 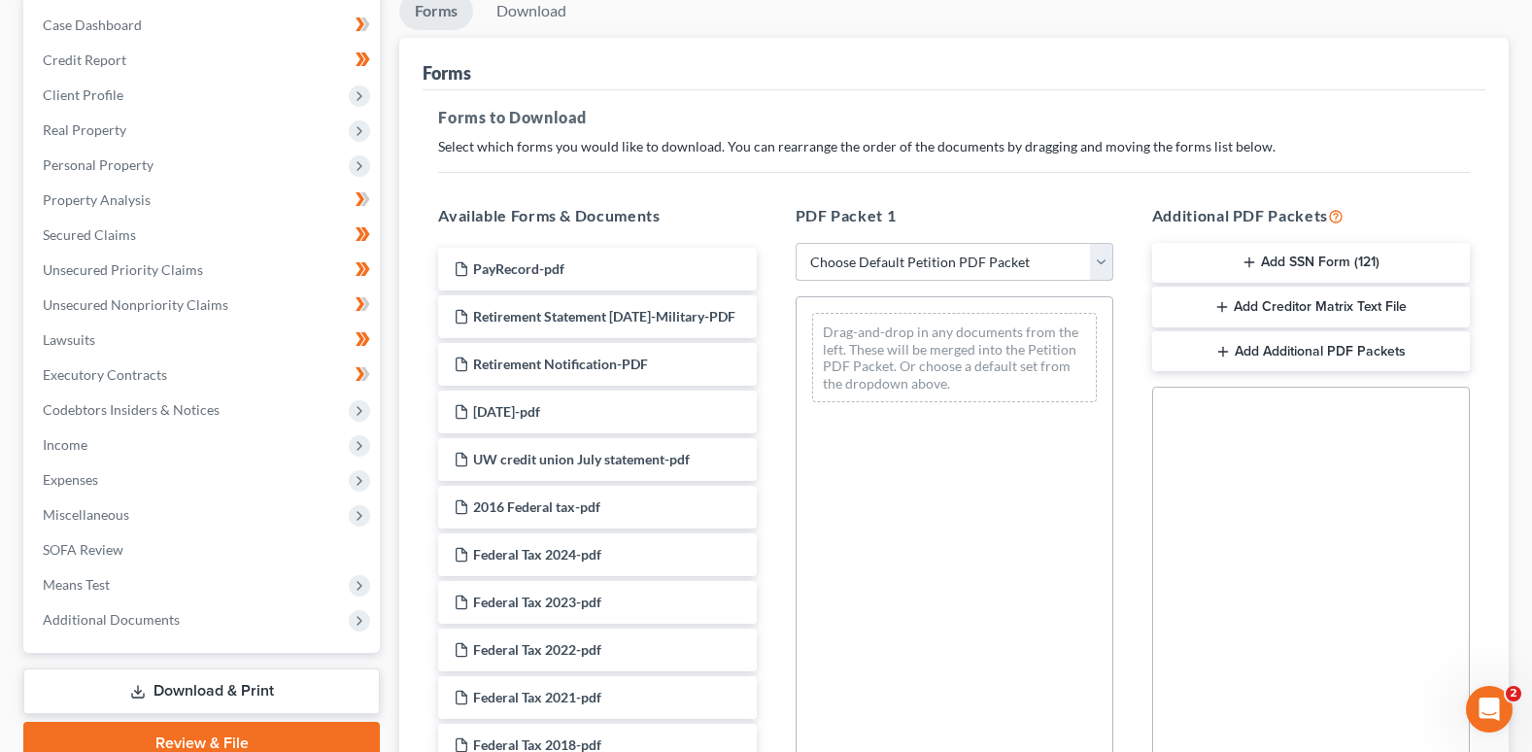 I want to click on span: Credit Report, so click(x=84, y=59).